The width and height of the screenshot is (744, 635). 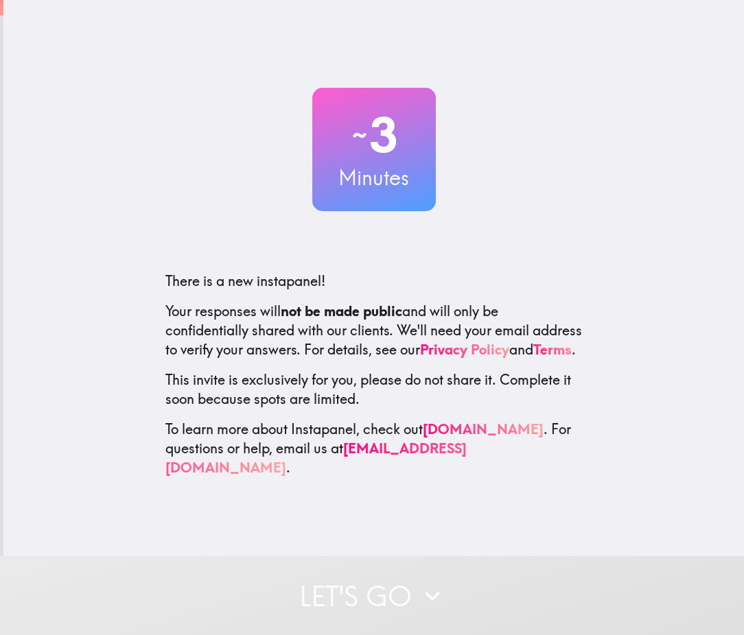 What do you see at coordinates (245, 281) in the screenshot?
I see `span: There is a new instapanel!` at bounding box center [245, 281].